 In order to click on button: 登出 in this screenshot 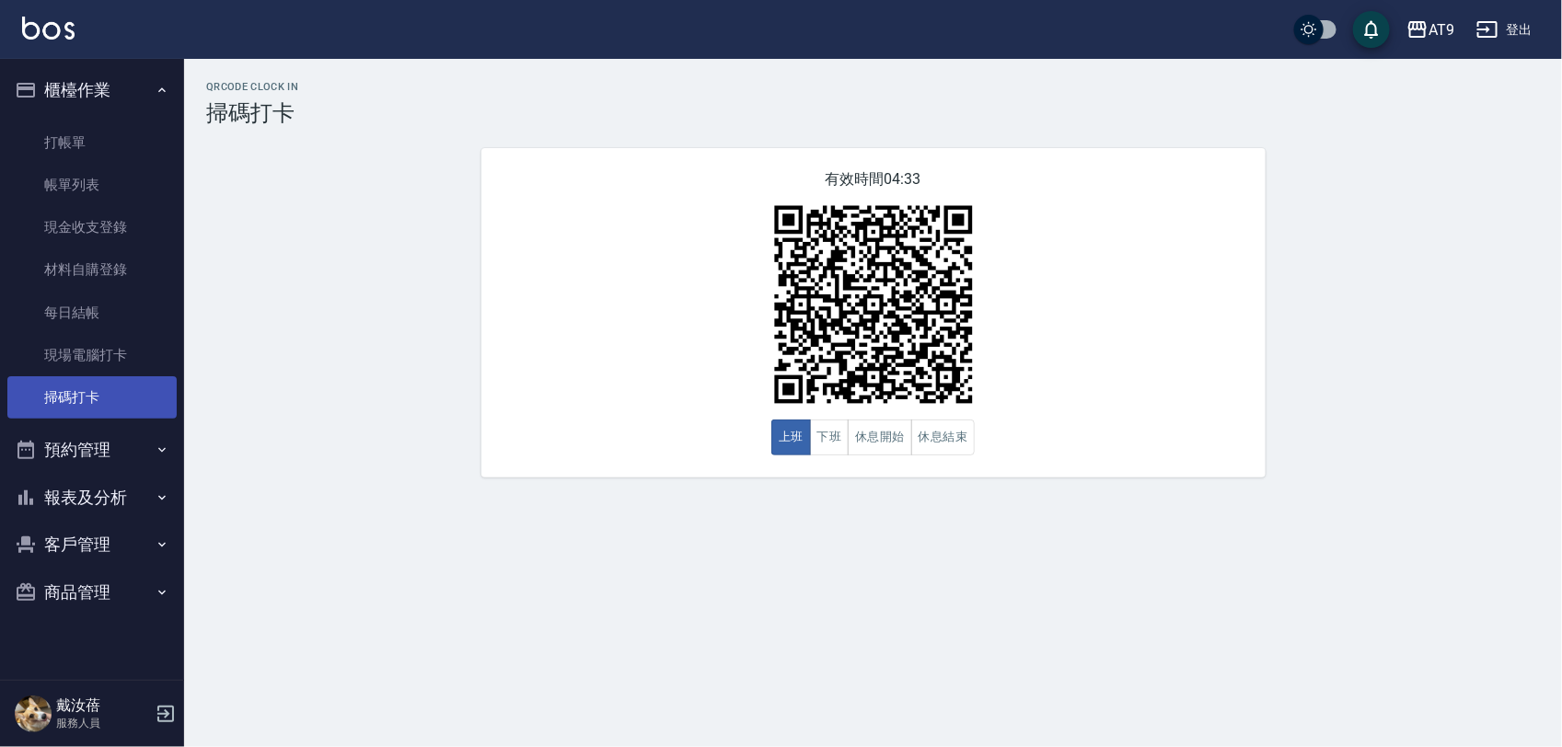, I will do `click(1504, 29)`.